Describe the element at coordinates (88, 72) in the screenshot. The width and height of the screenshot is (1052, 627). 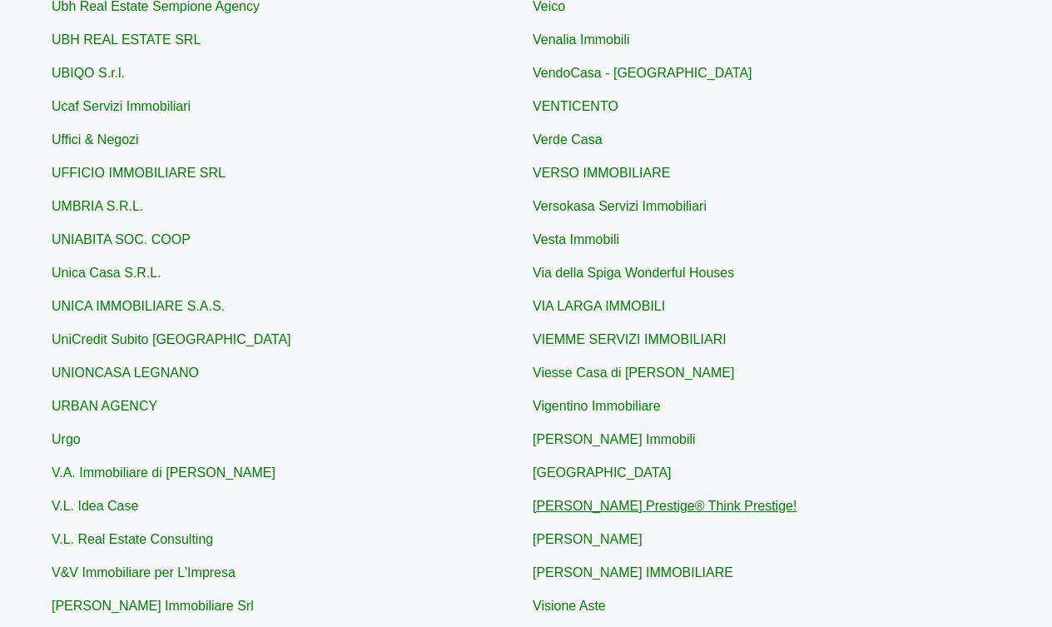
I see `a: UBIQO S.r.l.` at that location.